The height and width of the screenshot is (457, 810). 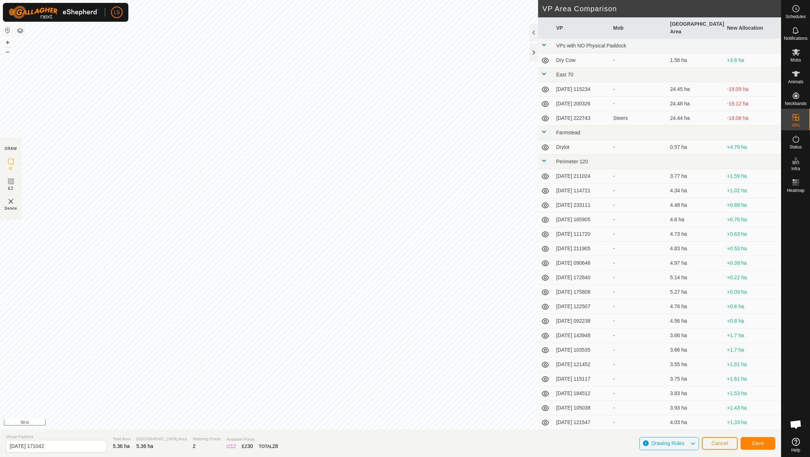 What do you see at coordinates (696, 205) in the screenshot?
I see `td: 4.48 ha` at bounding box center [696, 205].